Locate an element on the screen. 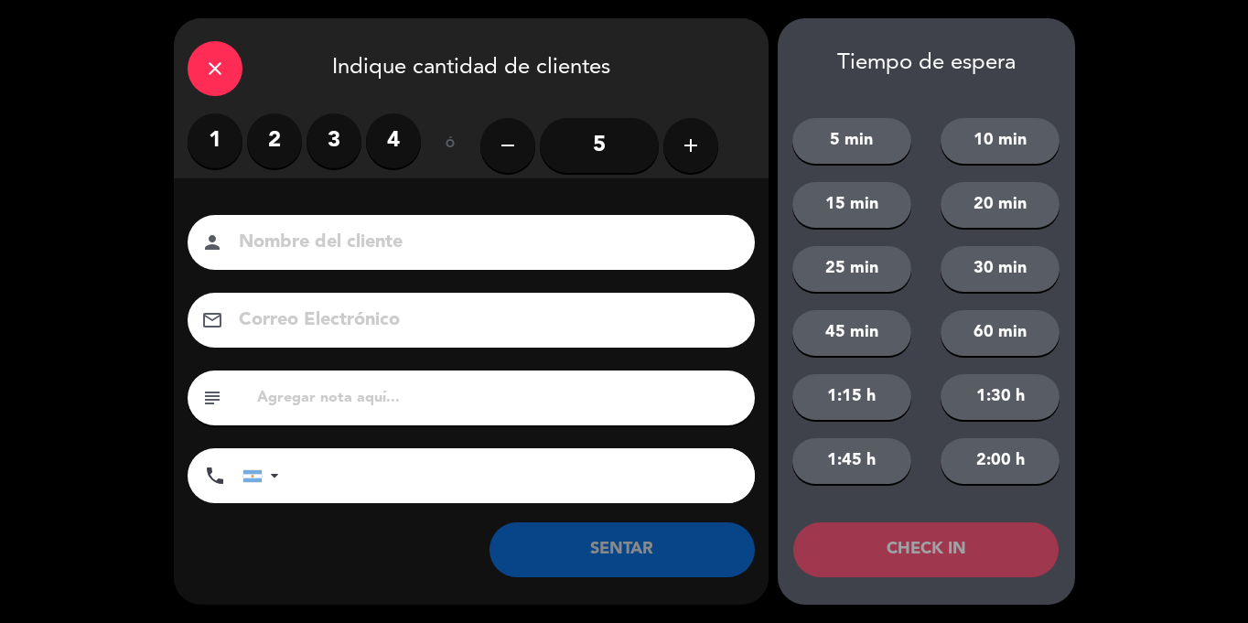 This screenshot has width=1248, height=623. i: close is located at coordinates (215, 69).